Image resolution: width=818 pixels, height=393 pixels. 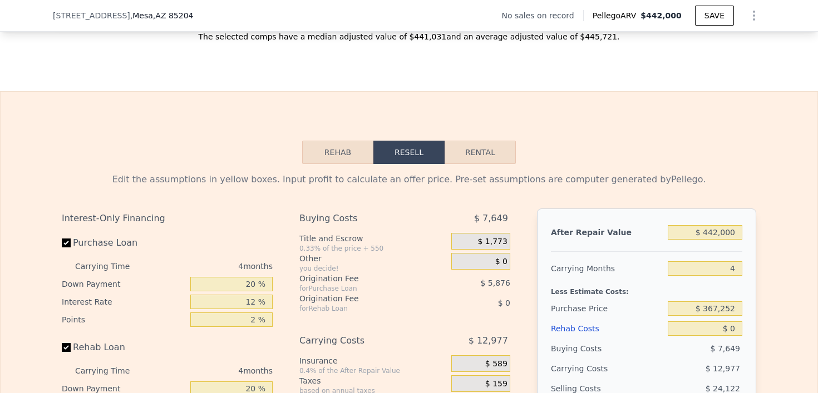 I want to click on span: , Mesa, so click(x=162, y=16).